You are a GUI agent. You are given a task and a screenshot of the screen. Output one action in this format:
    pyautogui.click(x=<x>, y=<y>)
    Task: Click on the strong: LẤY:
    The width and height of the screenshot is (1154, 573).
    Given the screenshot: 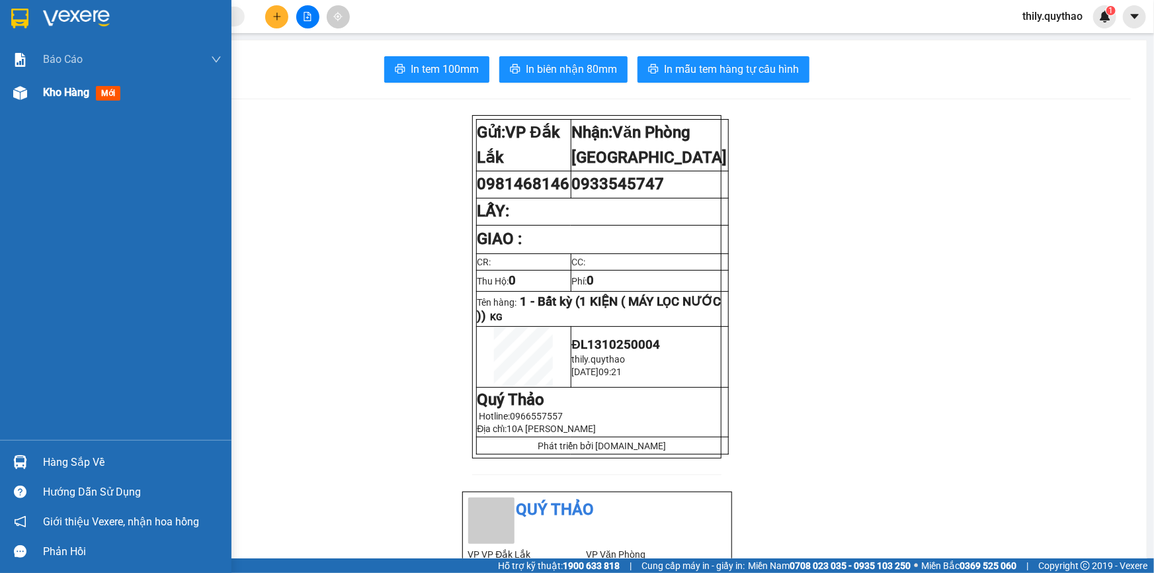 What is the action you would take?
    pyautogui.click(x=493, y=211)
    